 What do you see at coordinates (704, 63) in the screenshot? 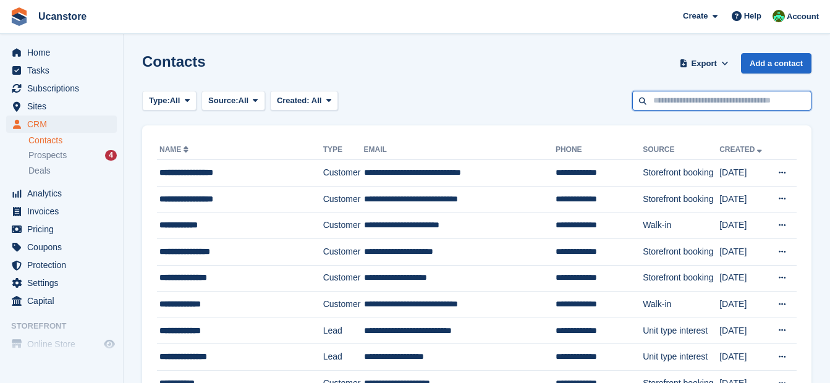
I see `button: Export` at bounding box center [704, 63].